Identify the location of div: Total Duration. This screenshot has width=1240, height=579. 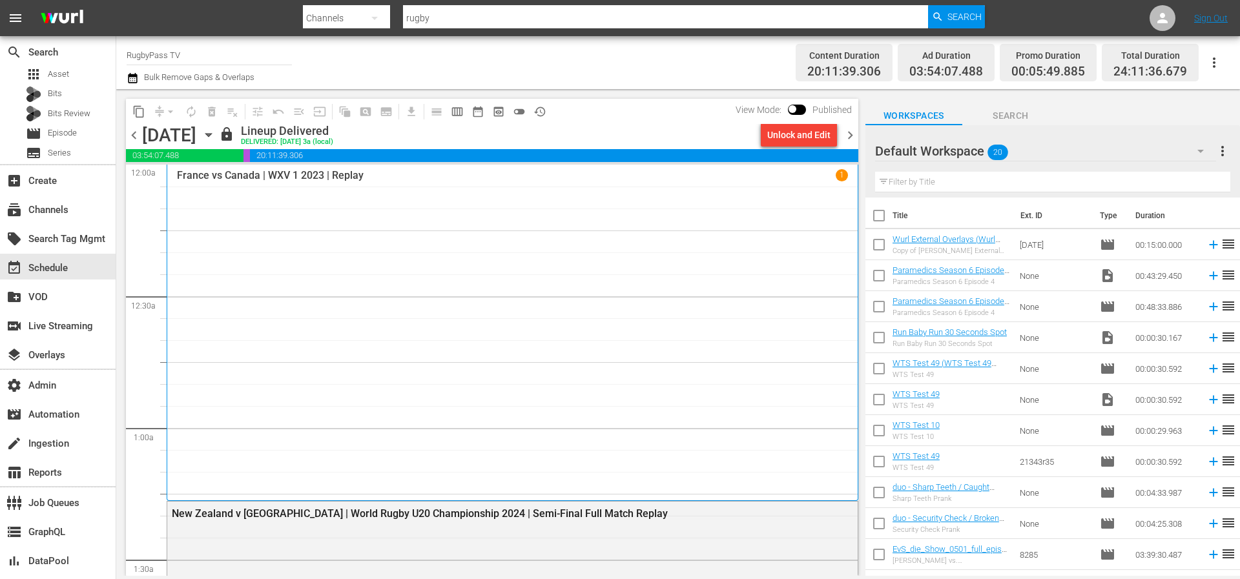
(1150, 56).